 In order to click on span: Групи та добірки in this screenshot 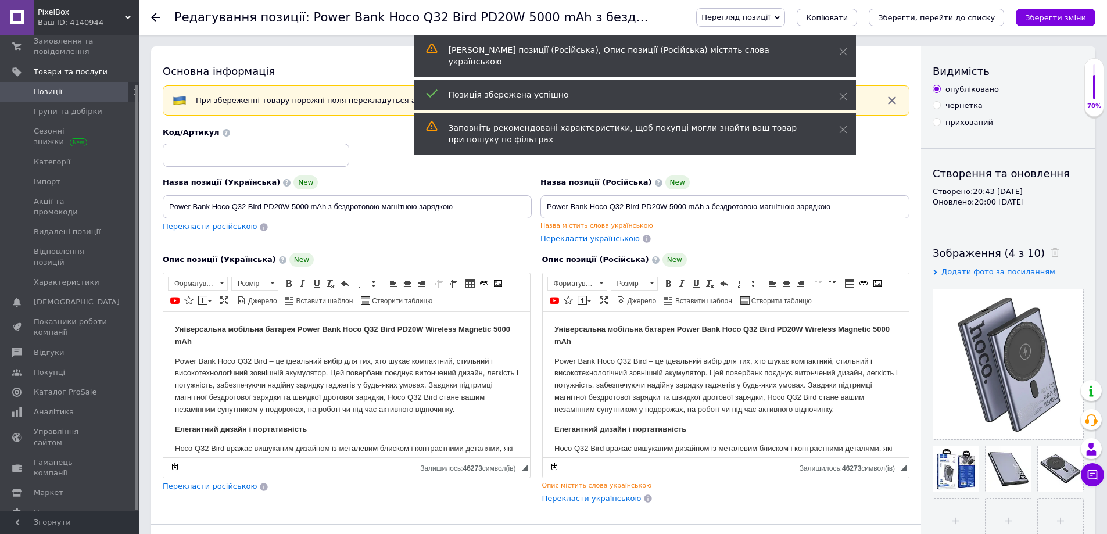, I will do `click(68, 112)`.